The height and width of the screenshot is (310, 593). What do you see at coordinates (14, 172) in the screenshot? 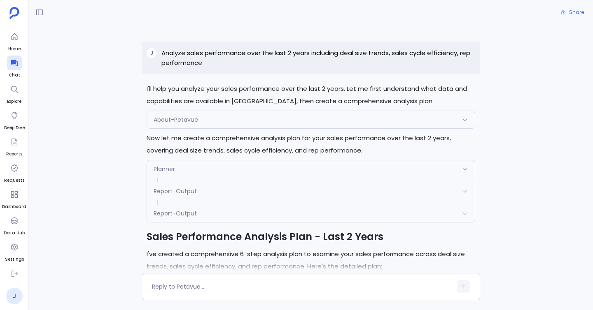
I see `a: Requests` at bounding box center [14, 172].